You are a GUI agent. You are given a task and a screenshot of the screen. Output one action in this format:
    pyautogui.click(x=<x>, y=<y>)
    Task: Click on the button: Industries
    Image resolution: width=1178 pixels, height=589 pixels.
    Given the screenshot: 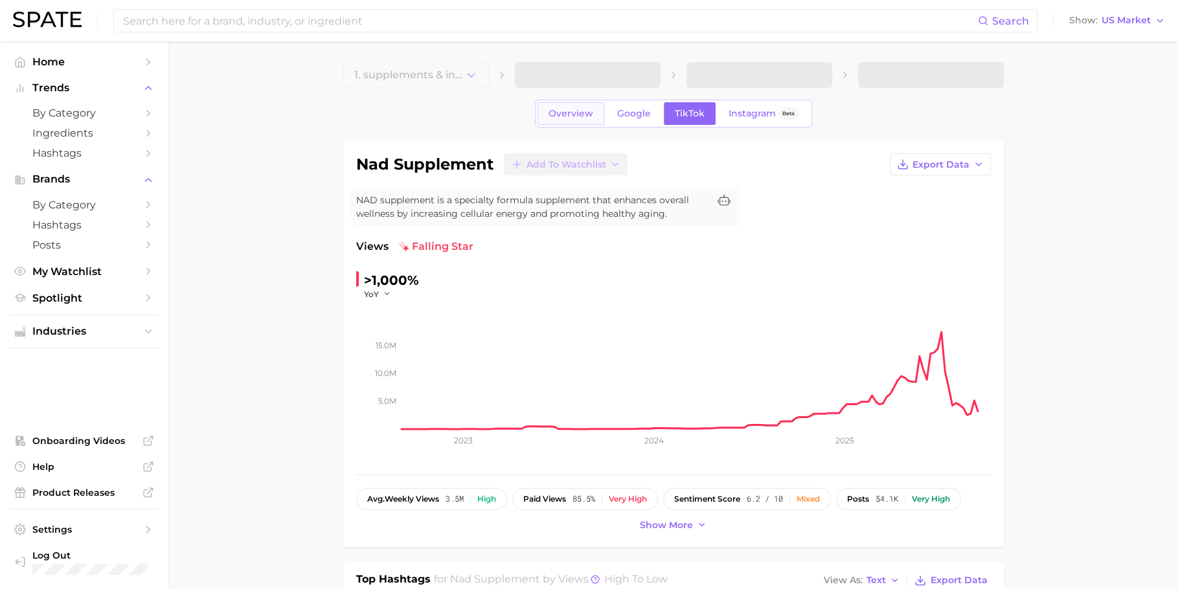 What is the action you would take?
    pyautogui.click(x=84, y=332)
    